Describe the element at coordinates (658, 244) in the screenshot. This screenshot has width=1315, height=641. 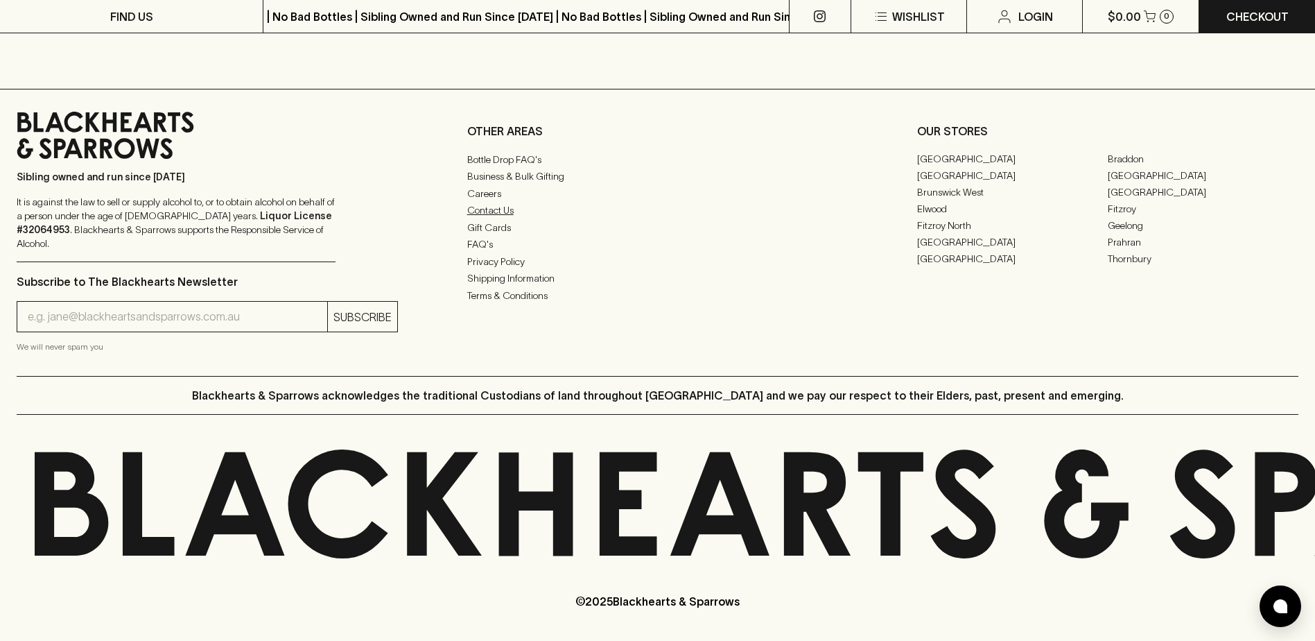
I see `a: FAQ's` at that location.